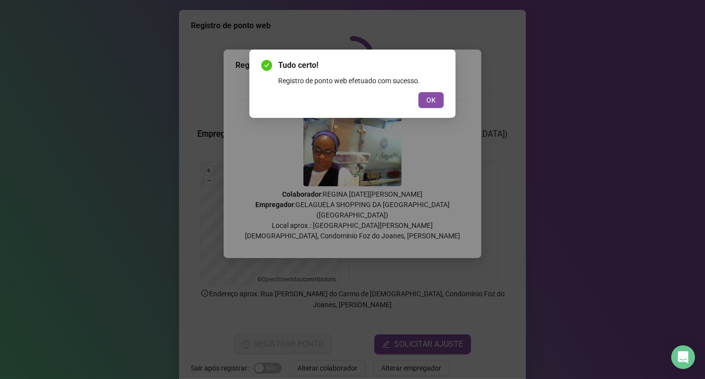  I want to click on button: OK, so click(431, 100).